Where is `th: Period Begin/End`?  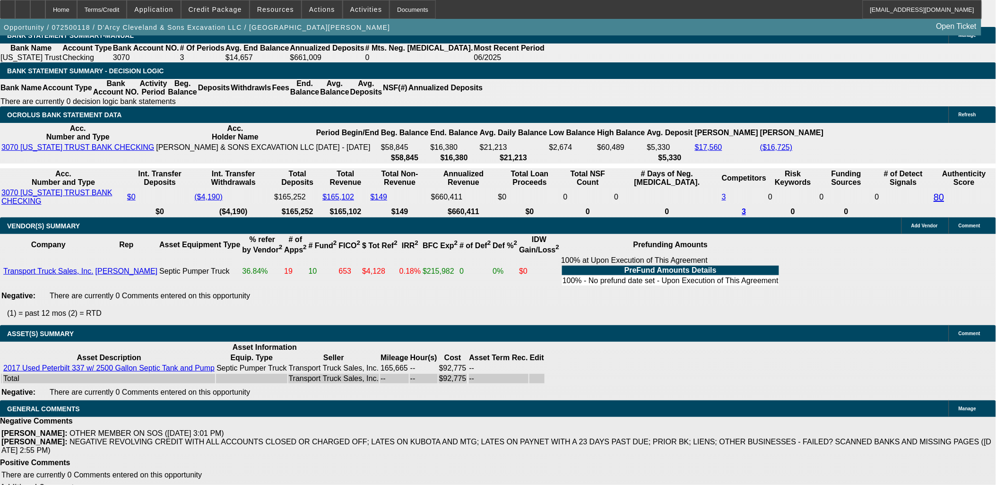
th: Period Begin/End is located at coordinates (347, 133).